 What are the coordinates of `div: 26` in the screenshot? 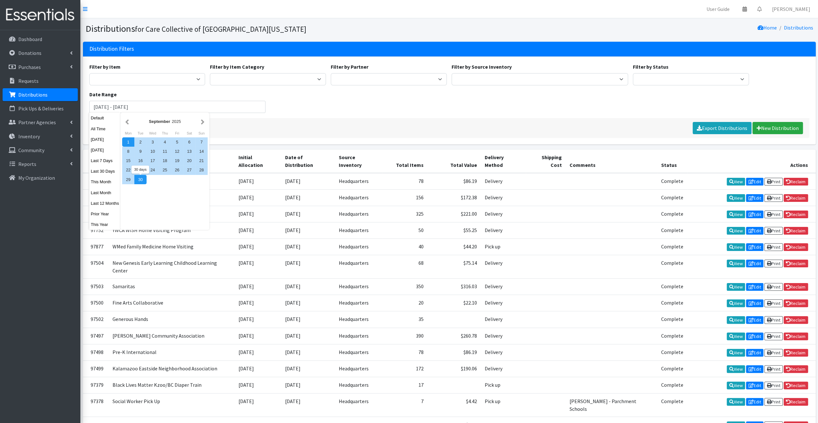 It's located at (177, 170).